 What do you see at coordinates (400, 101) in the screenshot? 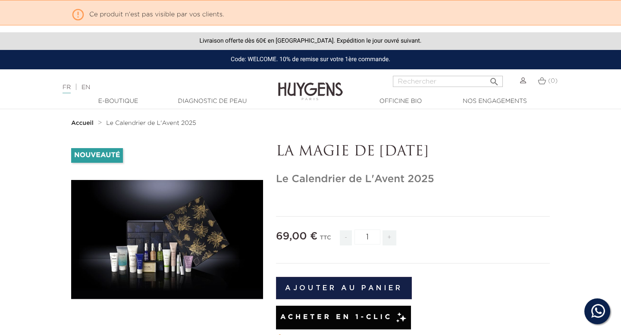
I see `a: Officine Bio` at bounding box center [400, 101].